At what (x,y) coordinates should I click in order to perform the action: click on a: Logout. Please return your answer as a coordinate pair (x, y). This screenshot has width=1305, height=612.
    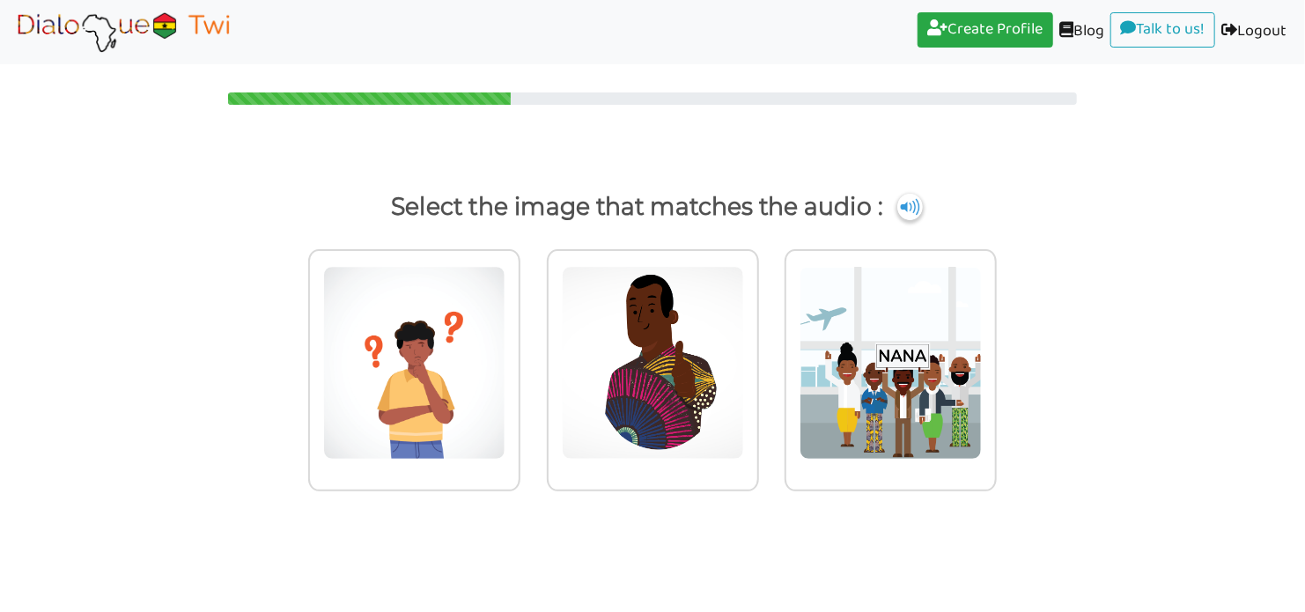
    Looking at the image, I should click on (1254, 32).